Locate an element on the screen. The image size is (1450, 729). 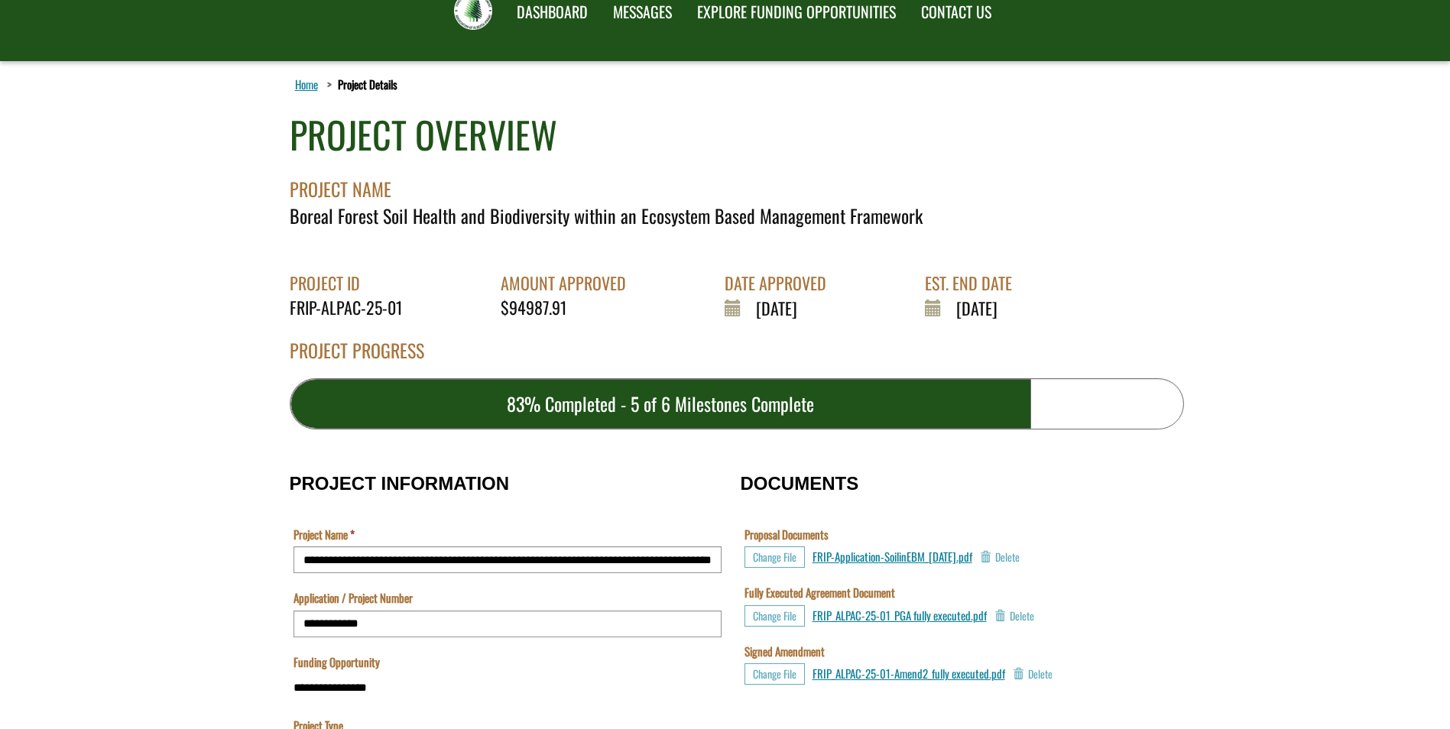
a: FRIP Progress Report - Template .docx is located at coordinates (83, 26).